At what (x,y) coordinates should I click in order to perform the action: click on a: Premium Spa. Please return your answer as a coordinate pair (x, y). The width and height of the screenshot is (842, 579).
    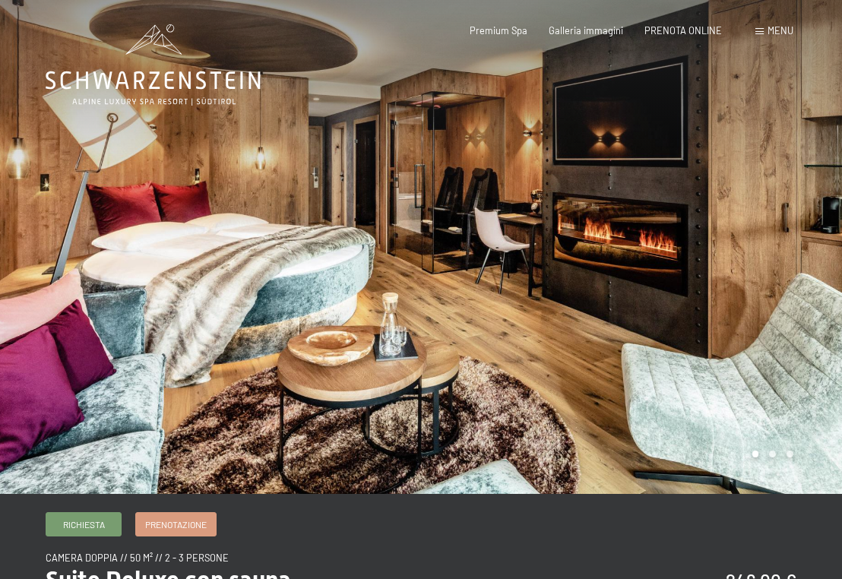
    Looking at the image, I should click on (498, 30).